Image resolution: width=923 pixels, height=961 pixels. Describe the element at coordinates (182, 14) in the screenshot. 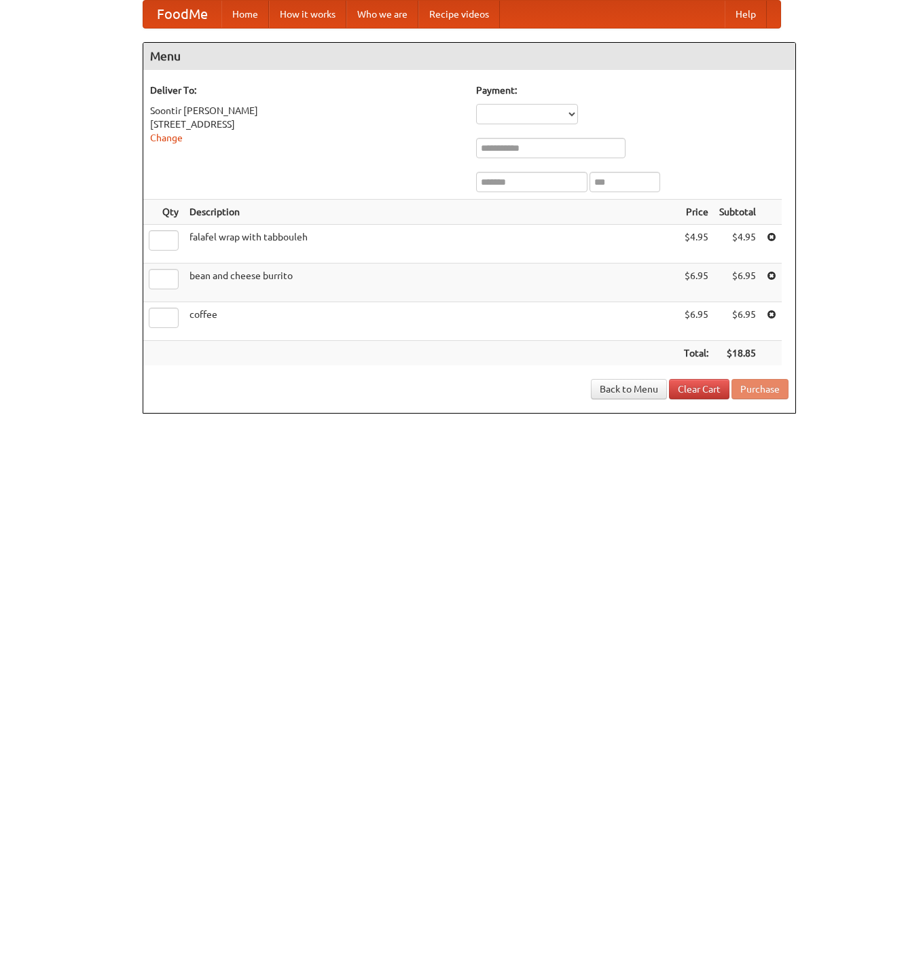

I see `a: FoodMe` at that location.